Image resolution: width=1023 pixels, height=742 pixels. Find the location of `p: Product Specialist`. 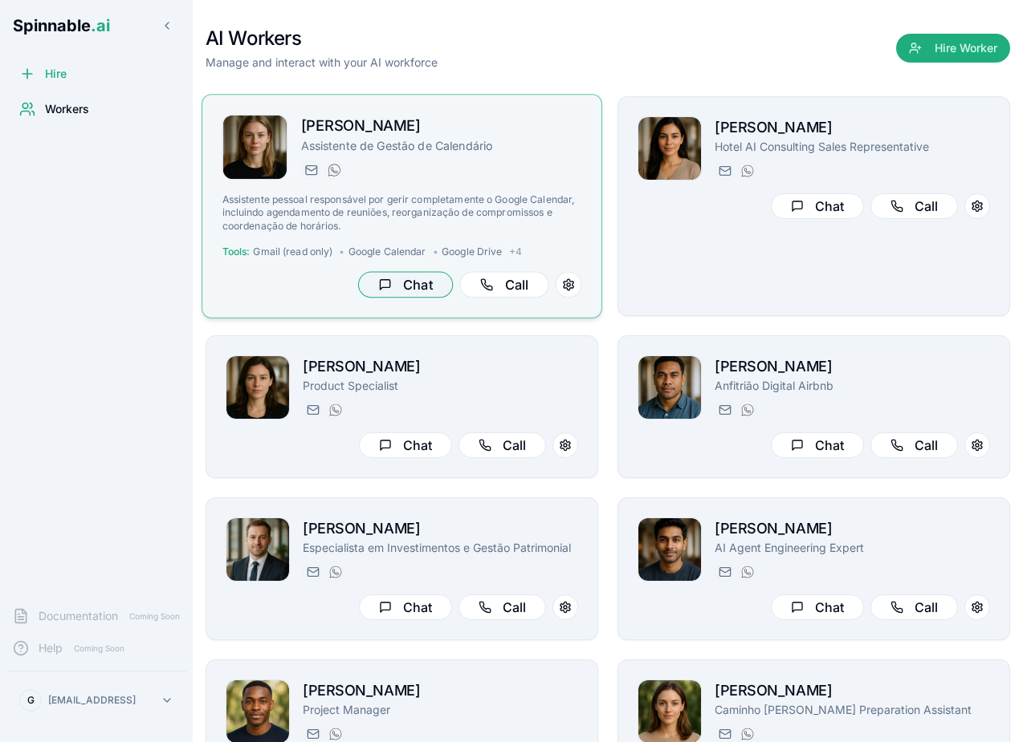

p: Product Specialist is located at coordinates (440, 386).